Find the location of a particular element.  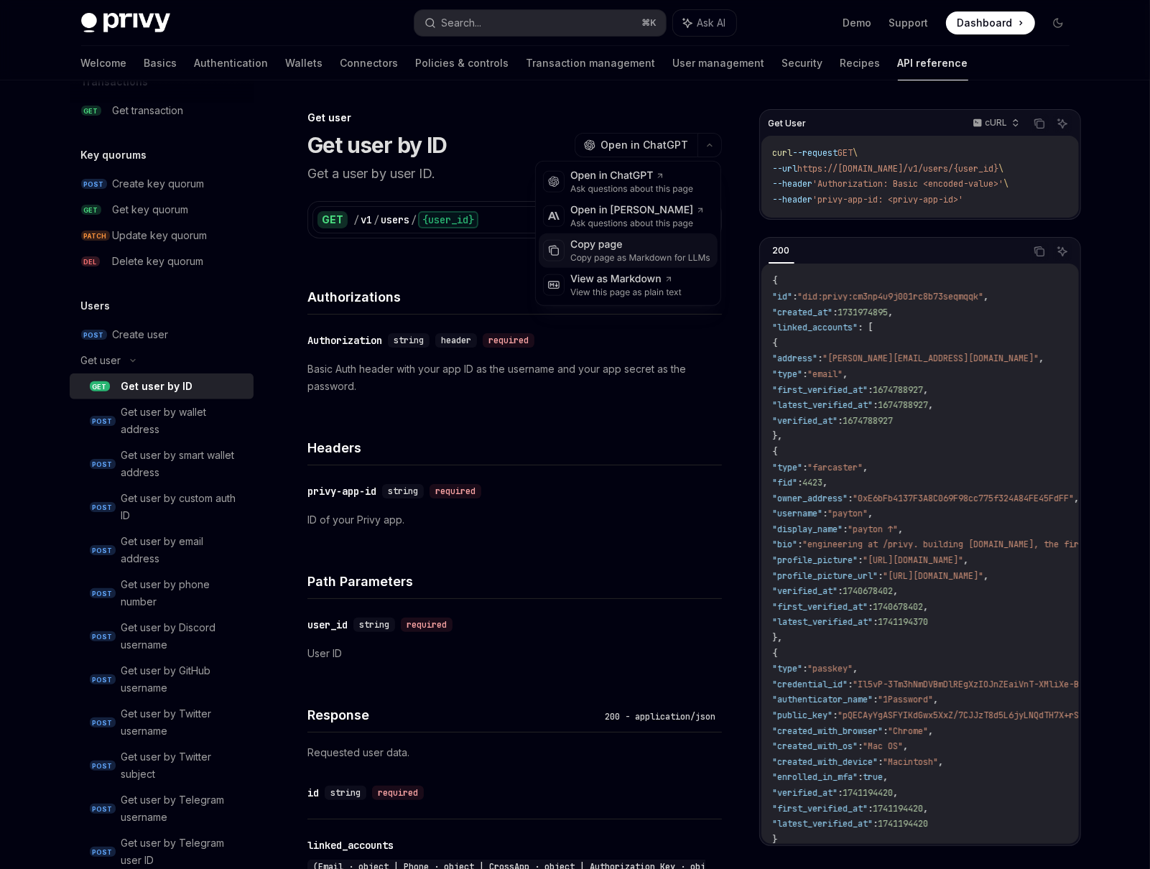

p: User ID is located at coordinates (514, 654).